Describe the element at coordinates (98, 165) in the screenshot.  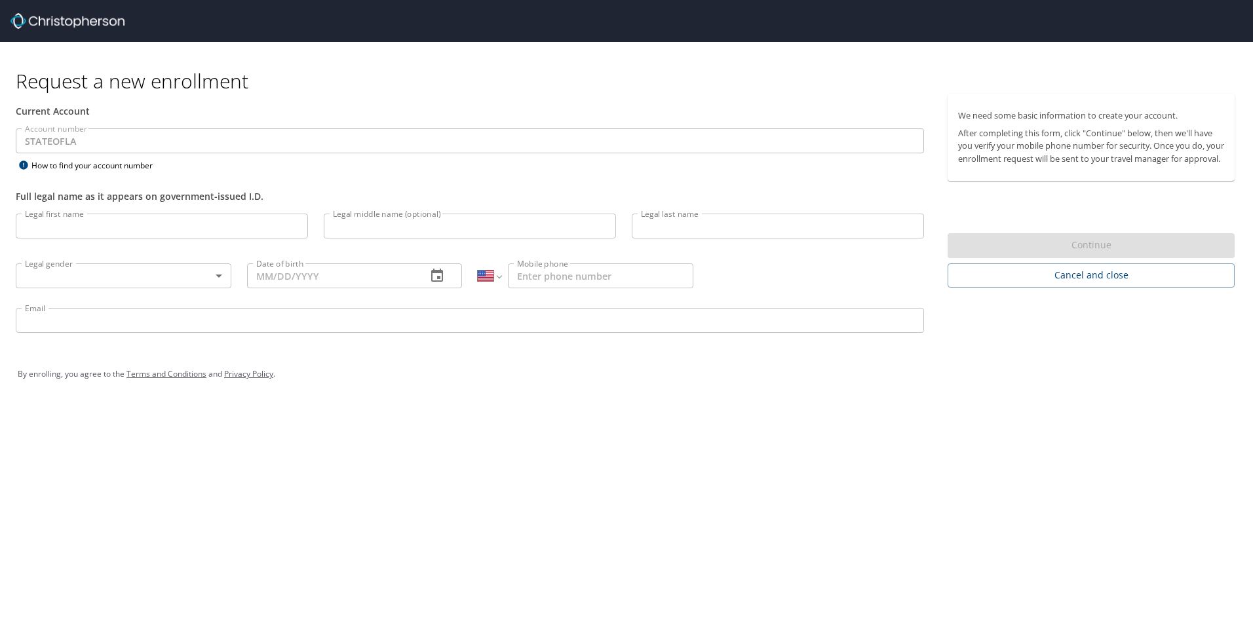
I see `div: How to find your account number` at that location.